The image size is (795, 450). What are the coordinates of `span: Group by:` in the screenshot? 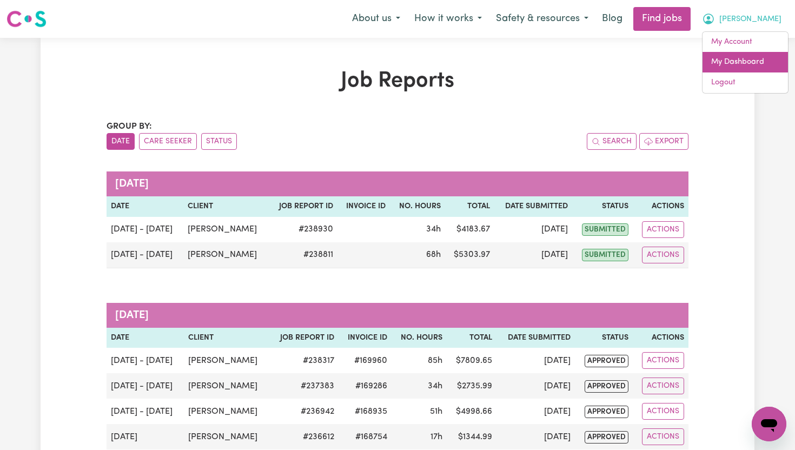 It's located at (129, 127).